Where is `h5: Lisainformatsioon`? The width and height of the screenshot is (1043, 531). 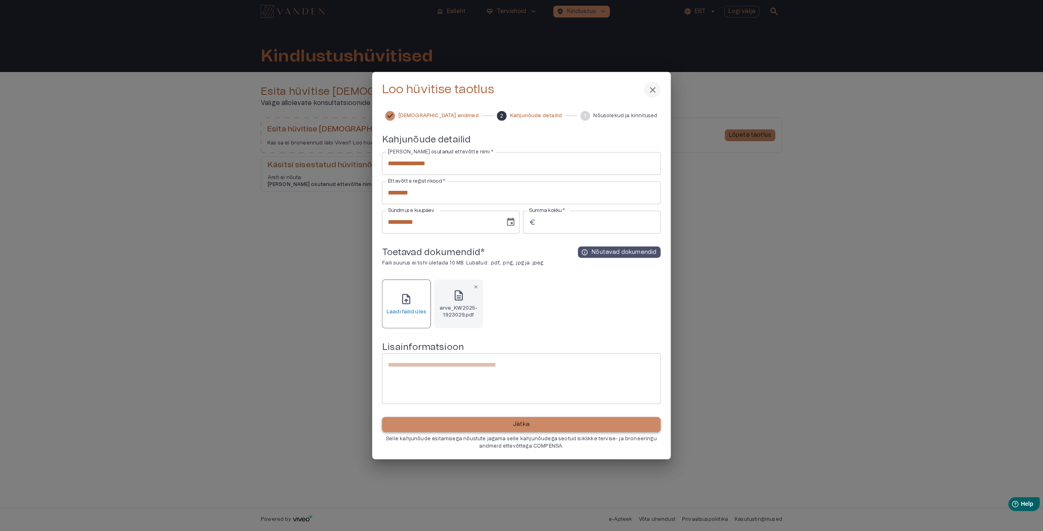 h5: Lisainformatsioon is located at coordinates (521, 347).